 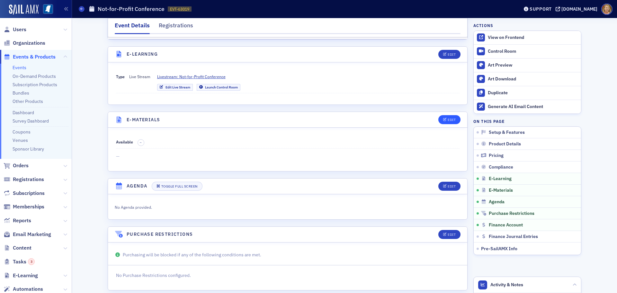 I want to click on span: Tasks, so click(x=24, y=262).